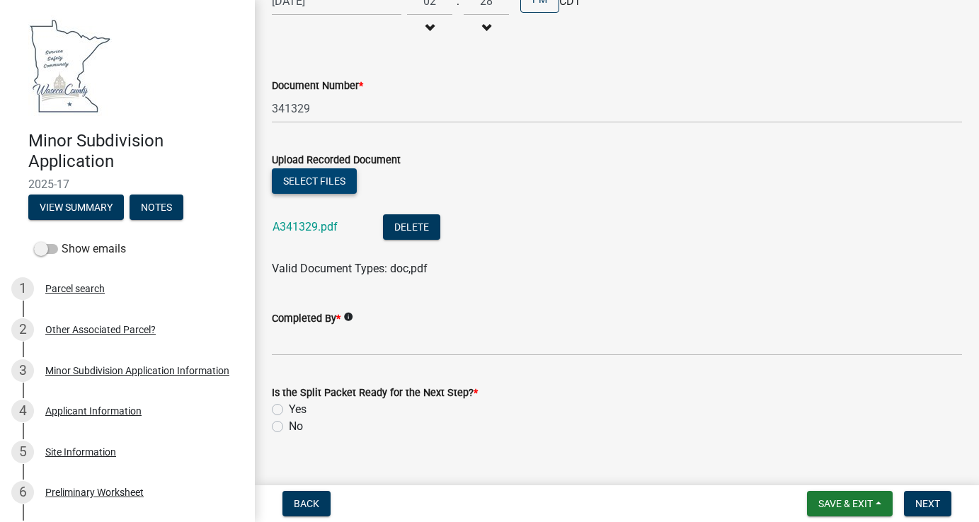  I want to click on button: Notes, so click(156, 207).